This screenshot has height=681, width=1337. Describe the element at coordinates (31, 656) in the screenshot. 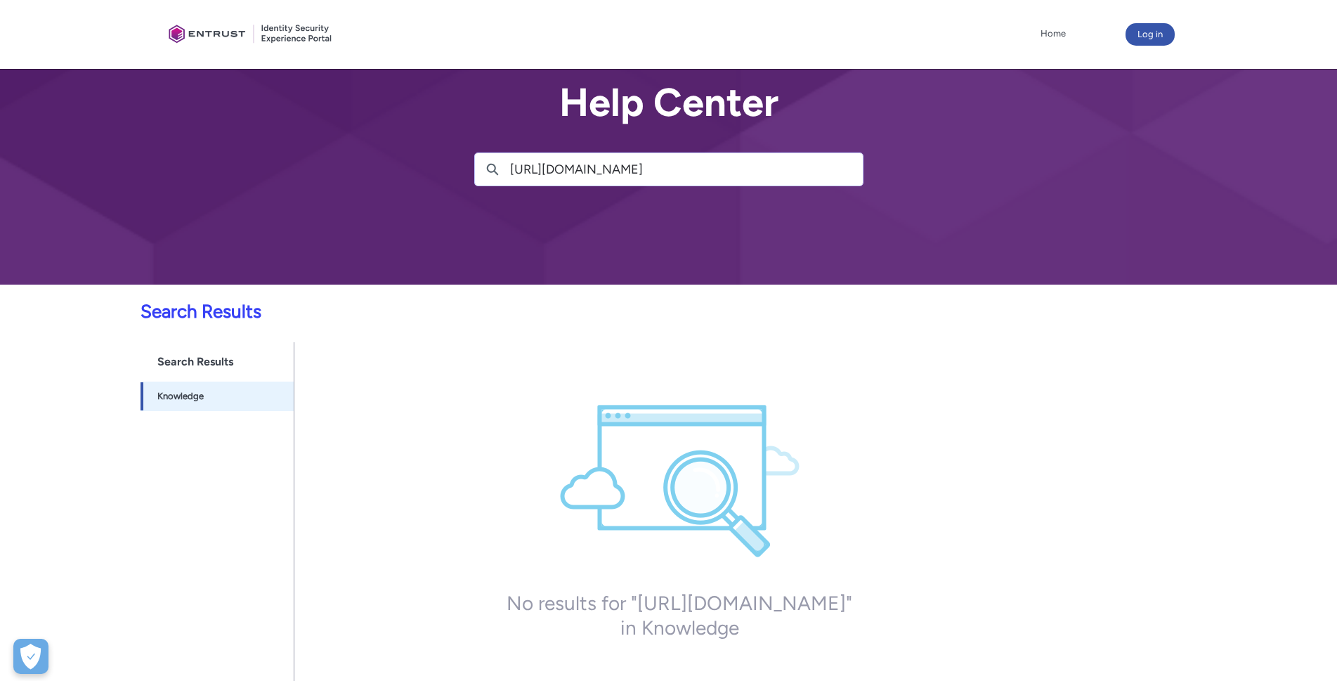

I see `div: Cookie Preferences` at that location.